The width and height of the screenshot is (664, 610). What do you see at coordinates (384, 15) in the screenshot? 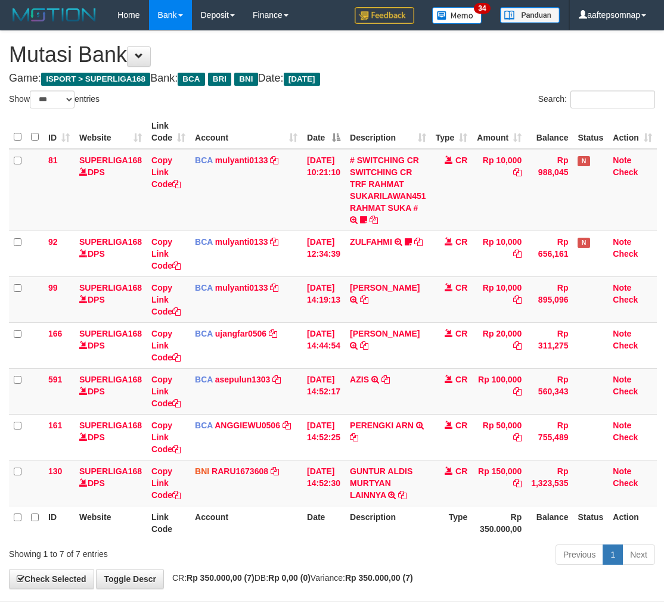
I see `img: Feedback.jpg` at bounding box center [384, 15].